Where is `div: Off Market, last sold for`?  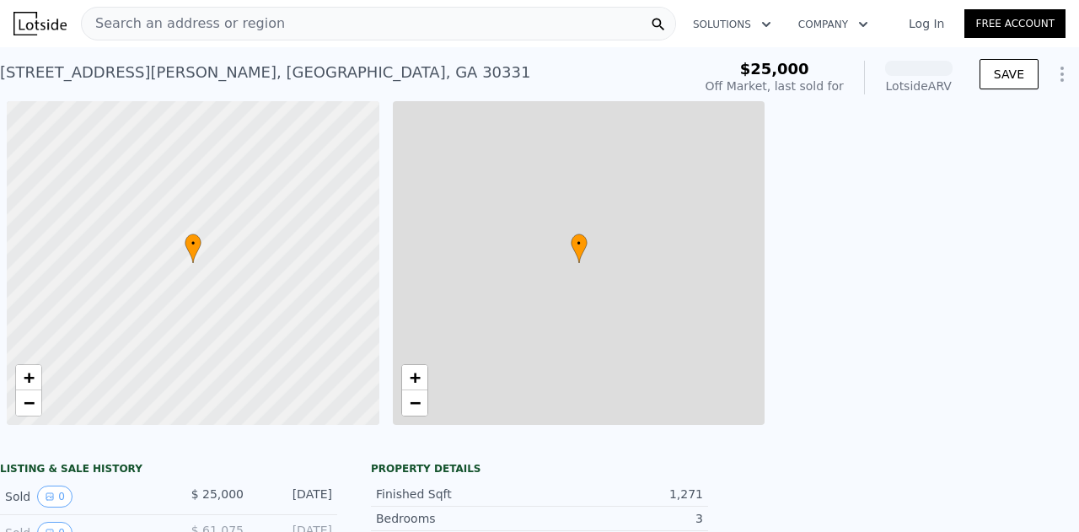
div: Off Market, last sold for is located at coordinates (775, 86).